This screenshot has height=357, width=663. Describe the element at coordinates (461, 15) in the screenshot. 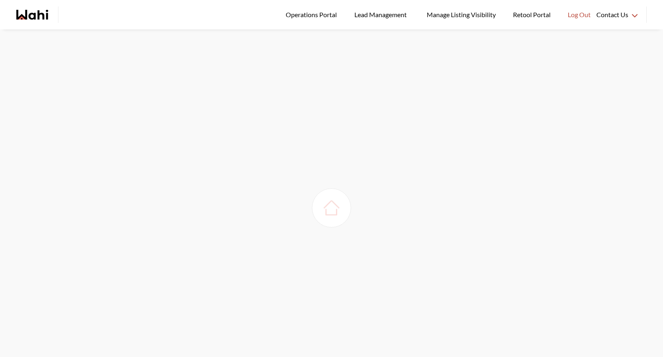

I see `span: Manage Listing Visibility` at that location.